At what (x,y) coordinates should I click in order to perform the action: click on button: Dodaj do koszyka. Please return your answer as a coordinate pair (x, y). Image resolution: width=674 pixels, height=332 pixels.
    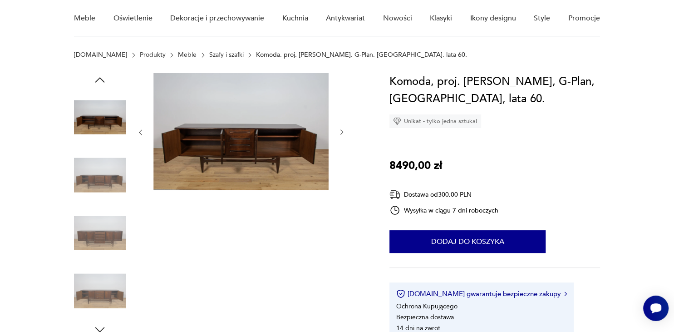
    Looking at the image, I should click on (467, 241).